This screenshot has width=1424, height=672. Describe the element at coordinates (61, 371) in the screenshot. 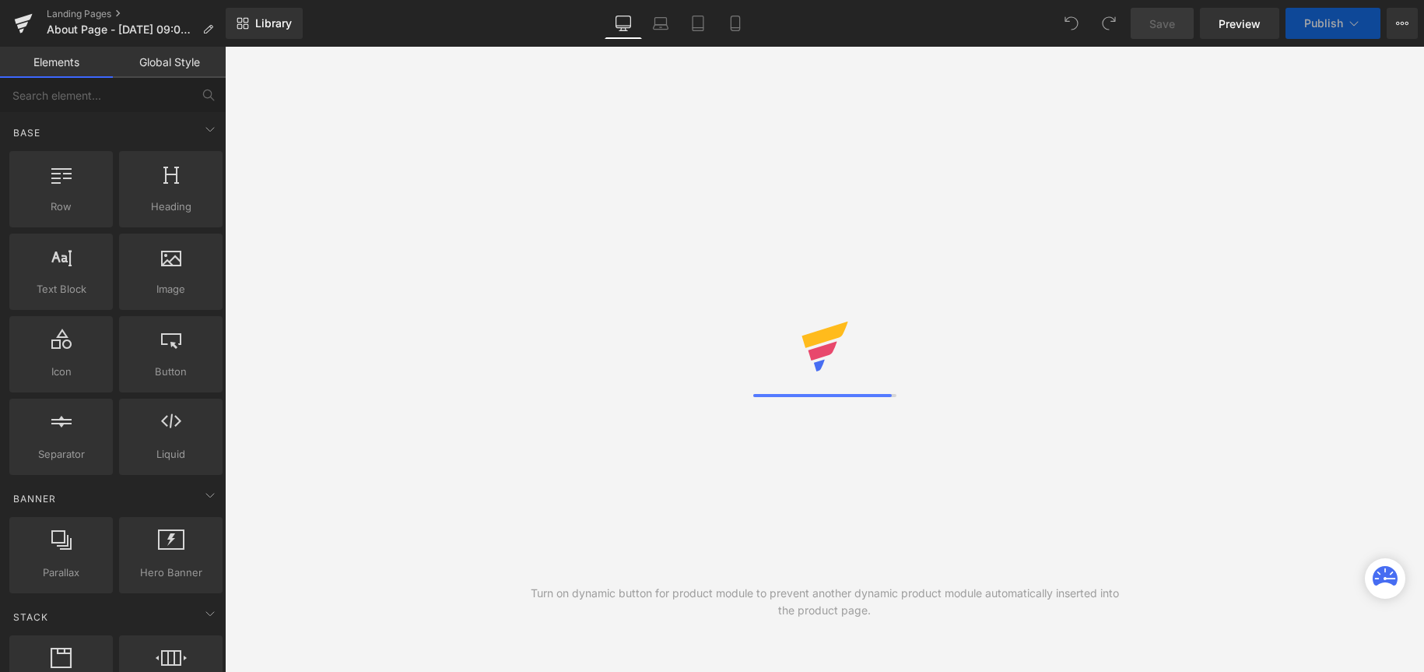

I see `span: Icon` at that location.